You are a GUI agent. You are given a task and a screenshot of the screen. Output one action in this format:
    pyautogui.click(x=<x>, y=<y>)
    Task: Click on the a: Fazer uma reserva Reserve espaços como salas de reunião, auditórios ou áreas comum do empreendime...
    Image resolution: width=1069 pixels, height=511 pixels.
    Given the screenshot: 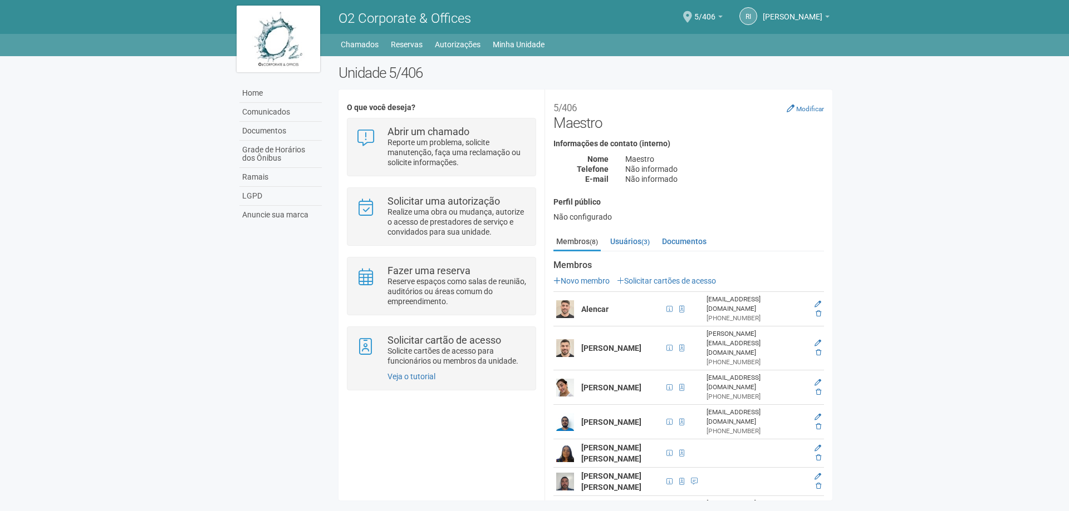 What is the action you would take?
    pyautogui.click(x=441, y=286)
    